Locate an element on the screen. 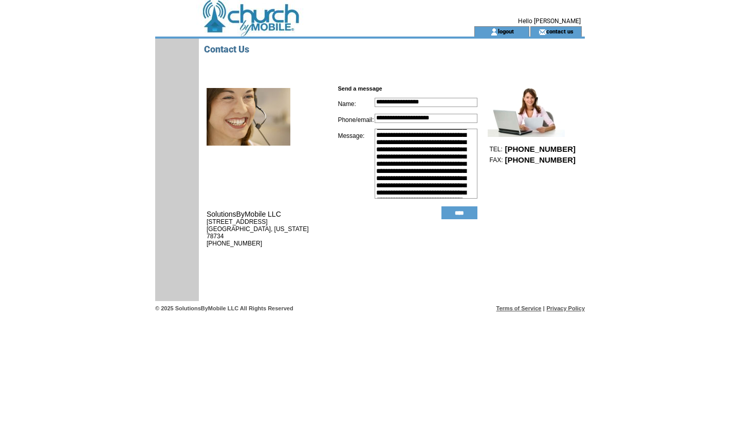 This screenshot has width=740, height=422. span: SolutionsByMobile LLC is located at coordinates (244, 214).